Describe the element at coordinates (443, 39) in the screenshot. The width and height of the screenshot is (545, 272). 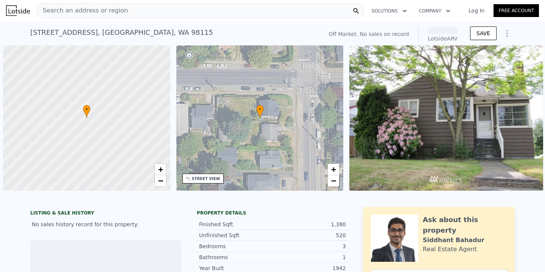
I see `div: Lotside ARV` at that location.